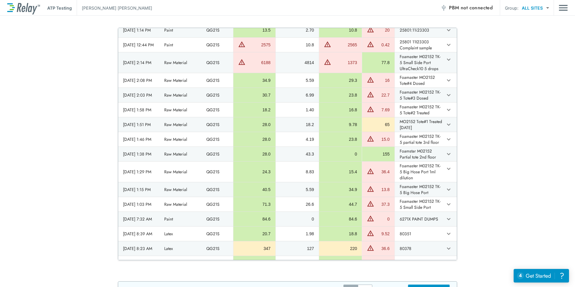 The image size is (575, 287). What do you see at coordinates (341, 204) in the screenshot?
I see `div: 44.7` at bounding box center [341, 204].